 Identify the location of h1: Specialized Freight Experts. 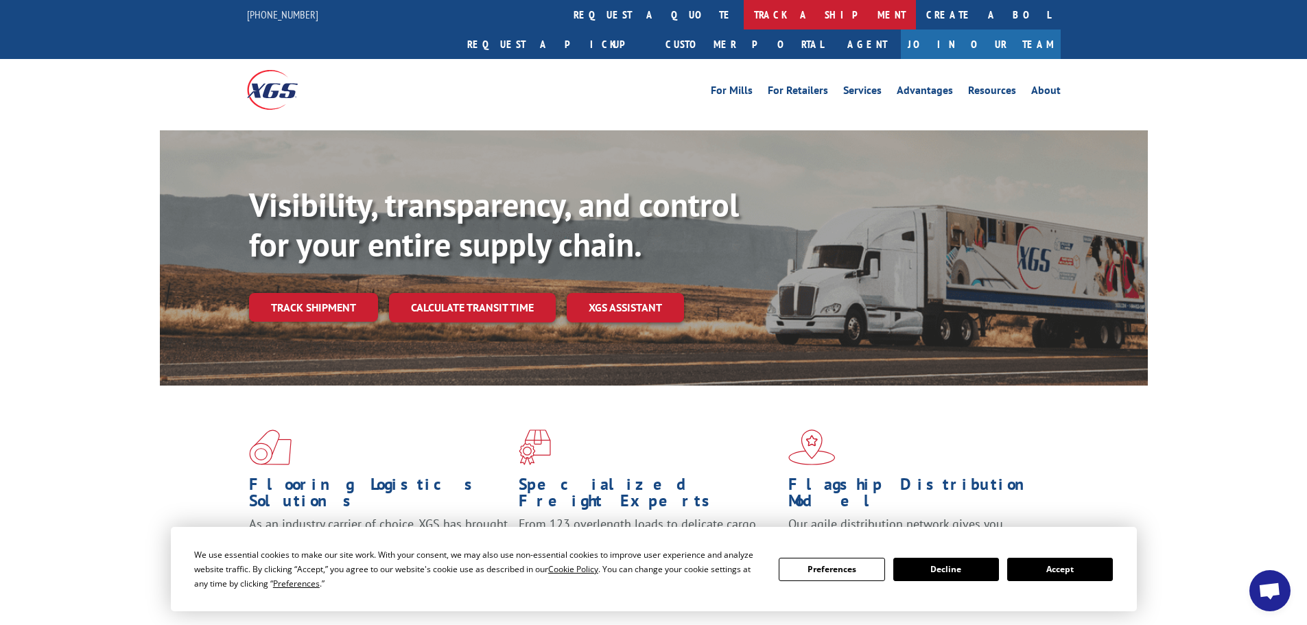
(648, 496).